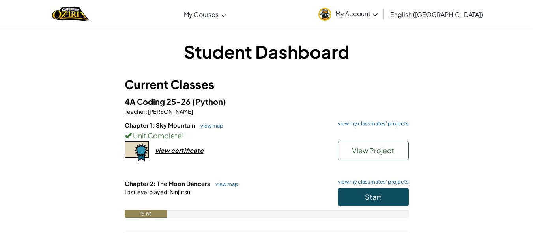 This screenshot has width=533, height=236. Describe the element at coordinates (164, 150) in the screenshot. I see `a: view certificate` at that location.